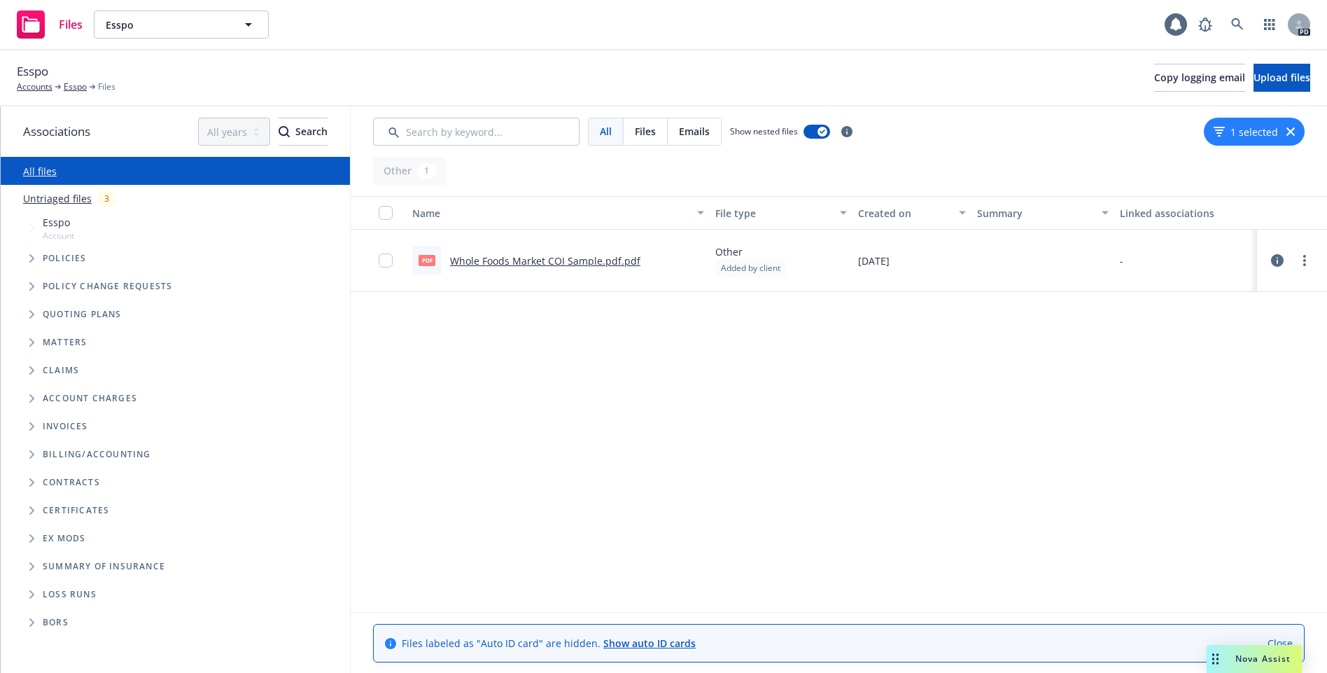 This screenshot has height=673, width=1327. Describe the element at coordinates (57, 198) in the screenshot. I see `a: Untriaged files` at that location.